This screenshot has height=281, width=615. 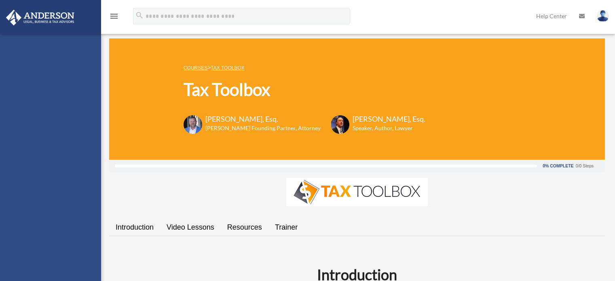 What do you see at coordinates (340, 125) in the screenshot?
I see `img: Scott-Estill-Headshot.png` at bounding box center [340, 125].